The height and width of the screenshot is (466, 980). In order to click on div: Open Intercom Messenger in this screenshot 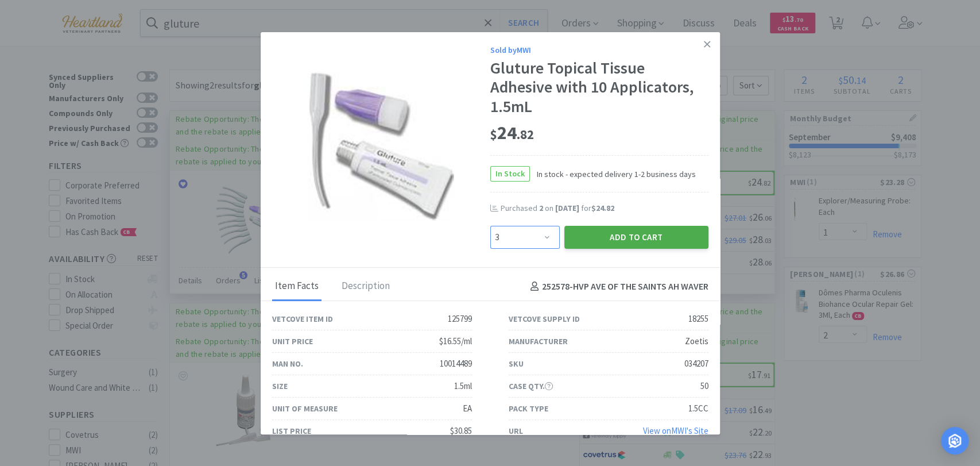, I will do `click(955, 441)`.